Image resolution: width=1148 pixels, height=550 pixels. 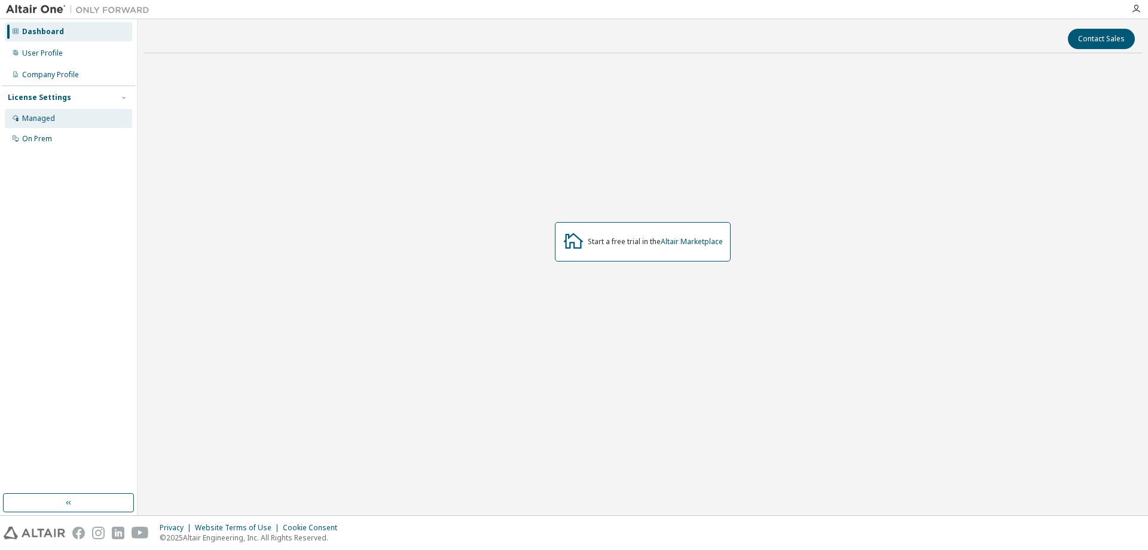 What do you see at coordinates (118, 532) in the screenshot?
I see `img: linkedin.svg` at bounding box center [118, 532].